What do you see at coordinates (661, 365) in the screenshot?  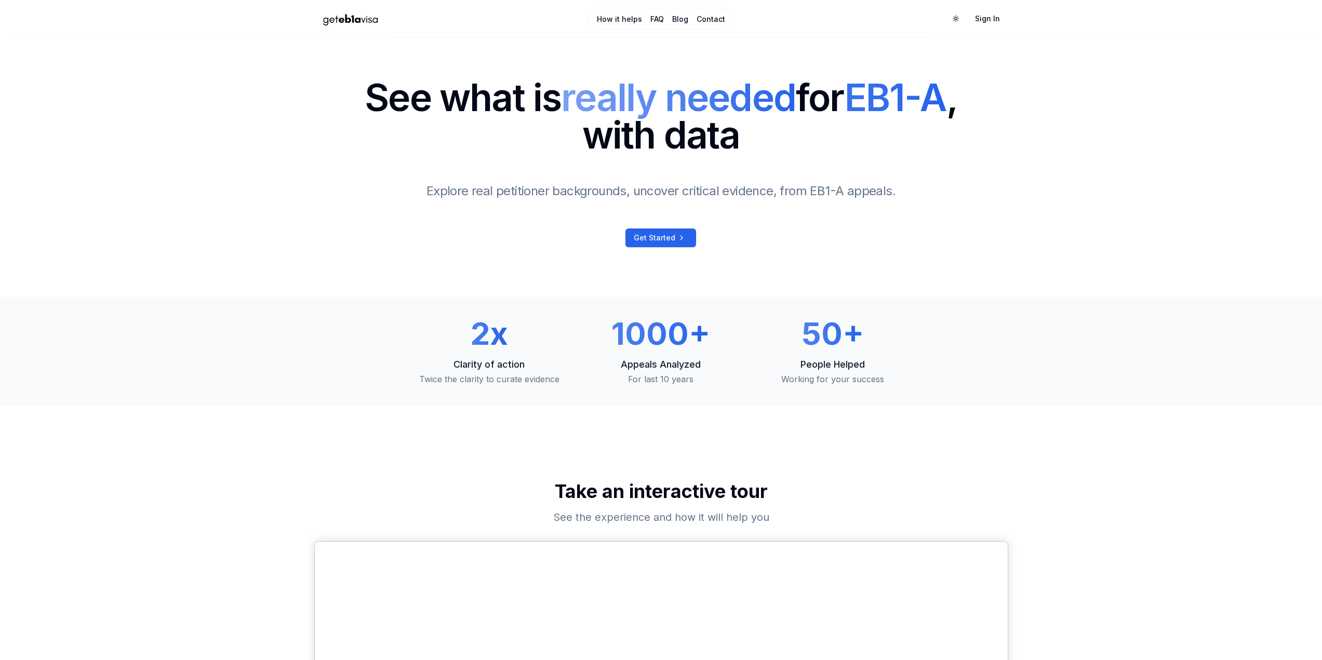 I see `p: Appeals Analyzed` at bounding box center [661, 365].